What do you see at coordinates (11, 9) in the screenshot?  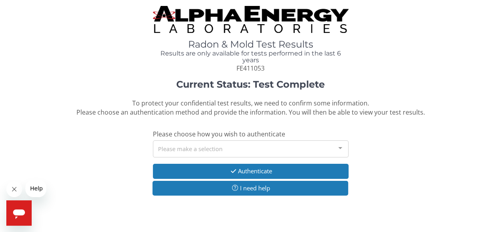 I see `span: Help` at bounding box center [11, 9].